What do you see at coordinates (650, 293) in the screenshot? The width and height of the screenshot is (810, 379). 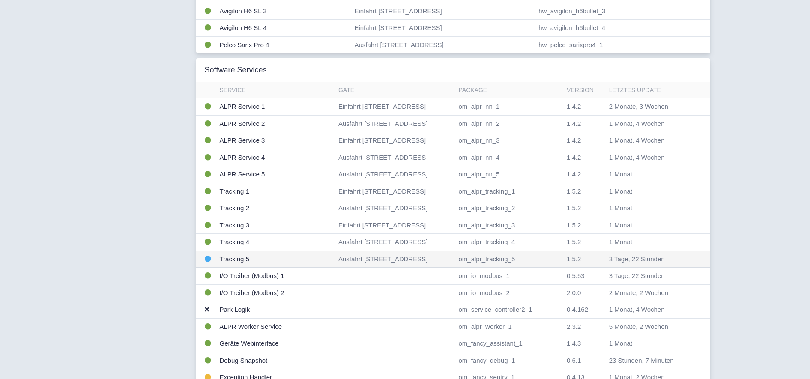 I see `td: 2 Monate, 2 Wochen` at bounding box center [650, 293].